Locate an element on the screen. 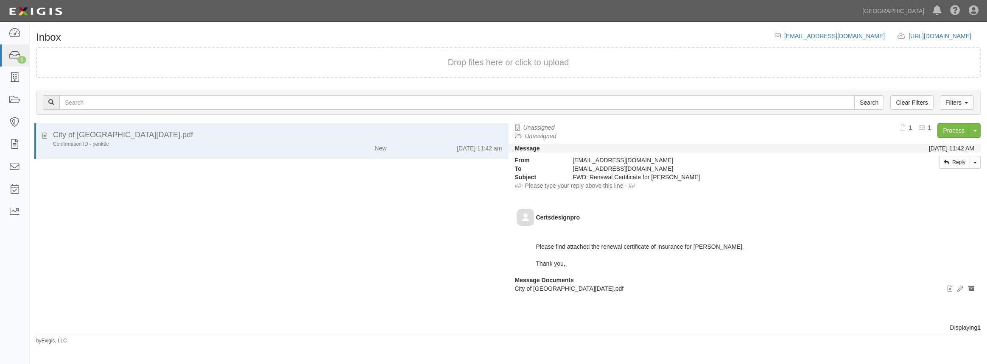 The width and height of the screenshot is (987, 364). span: ##- Please type your reply above this line - ## is located at coordinates (575, 186).